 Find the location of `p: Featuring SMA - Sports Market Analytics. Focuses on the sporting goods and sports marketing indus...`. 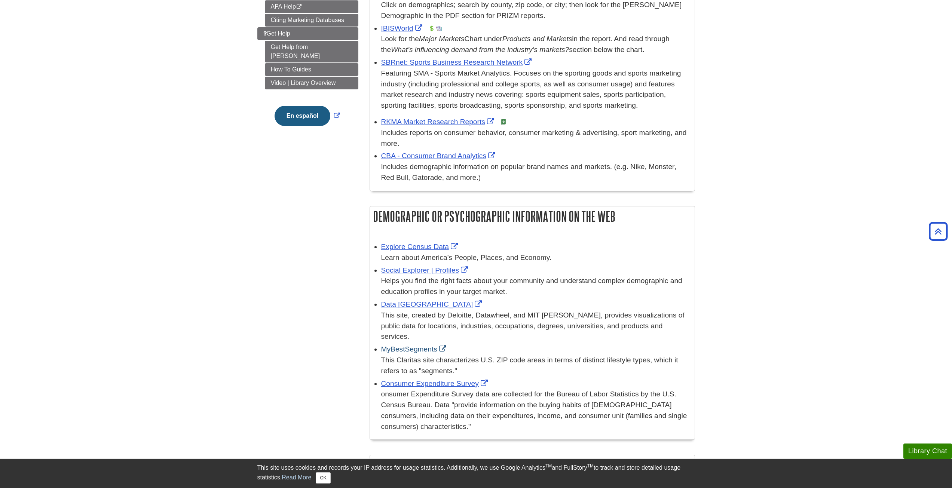

p: Featuring SMA - Sports Market Analytics. Focuses on the sporting goods and sports marketing indus... is located at coordinates (536, 89).